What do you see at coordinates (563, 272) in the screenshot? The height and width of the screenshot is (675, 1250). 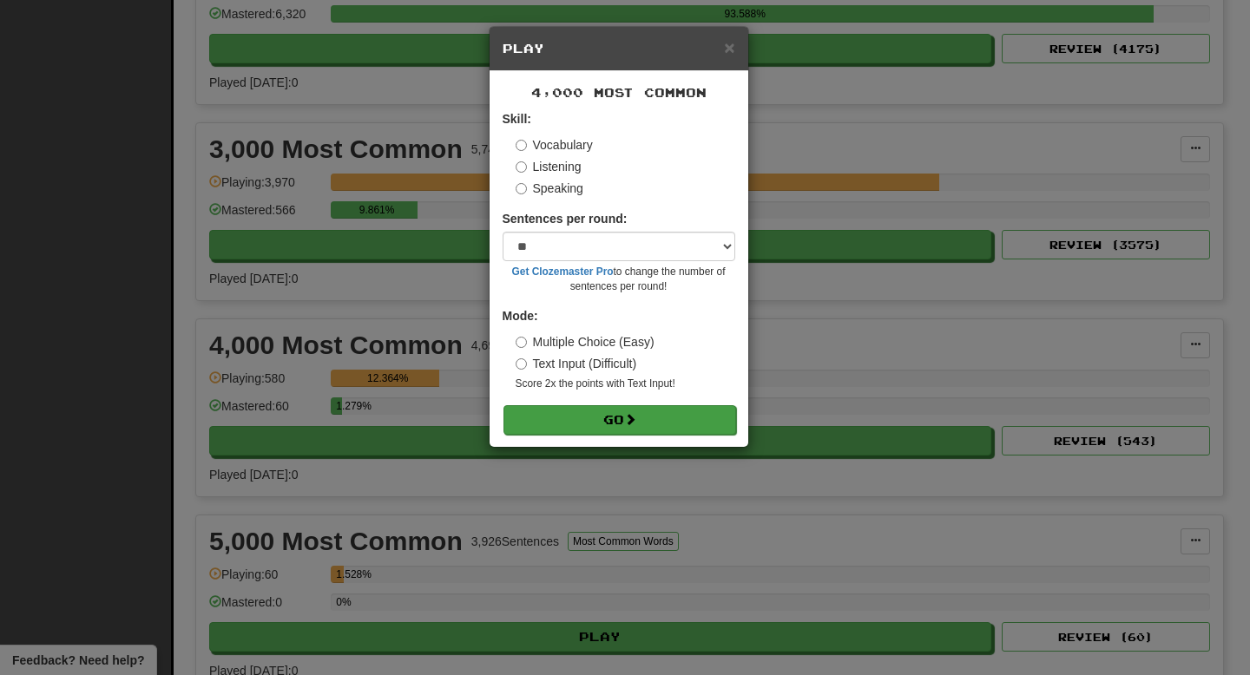 I see `a: Get Clozemaster Pro` at bounding box center [563, 272].